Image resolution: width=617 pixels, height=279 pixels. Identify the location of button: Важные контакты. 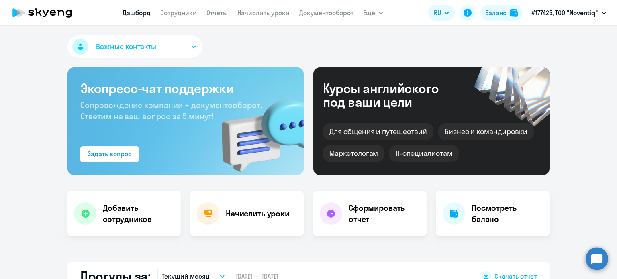
(135, 47).